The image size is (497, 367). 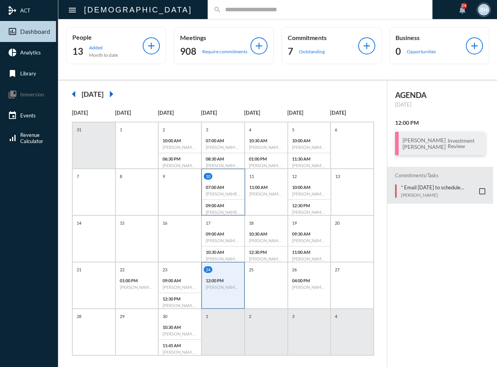 What do you see at coordinates (12, 115) in the screenshot?
I see `mat-icon: event` at bounding box center [12, 115].